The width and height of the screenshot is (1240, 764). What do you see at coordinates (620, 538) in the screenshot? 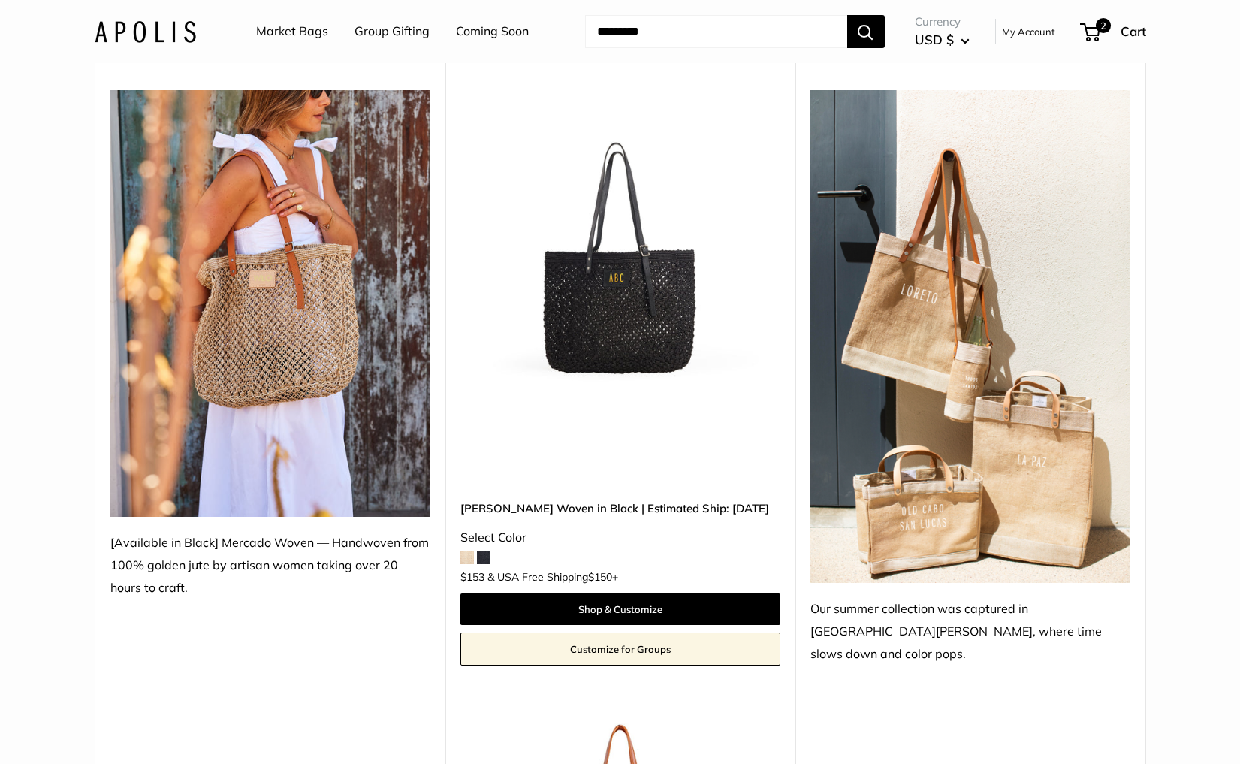
I see `div: Select Color` at bounding box center [620, 538].